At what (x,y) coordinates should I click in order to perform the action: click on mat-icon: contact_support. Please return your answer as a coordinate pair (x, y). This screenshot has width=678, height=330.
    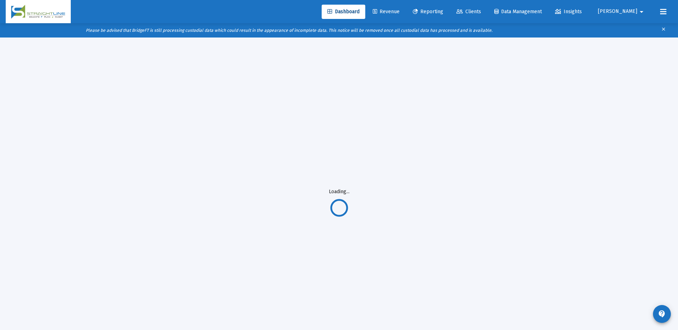
    Looking at the image, I should click on (662, 314).